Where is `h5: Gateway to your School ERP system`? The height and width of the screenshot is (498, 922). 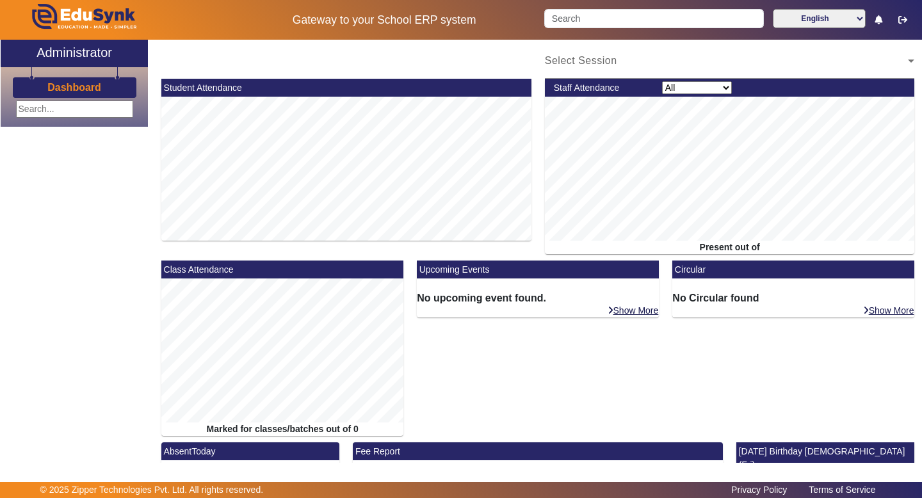 h5: Gateway to your School ERP system is located at coordinates (384, 20).